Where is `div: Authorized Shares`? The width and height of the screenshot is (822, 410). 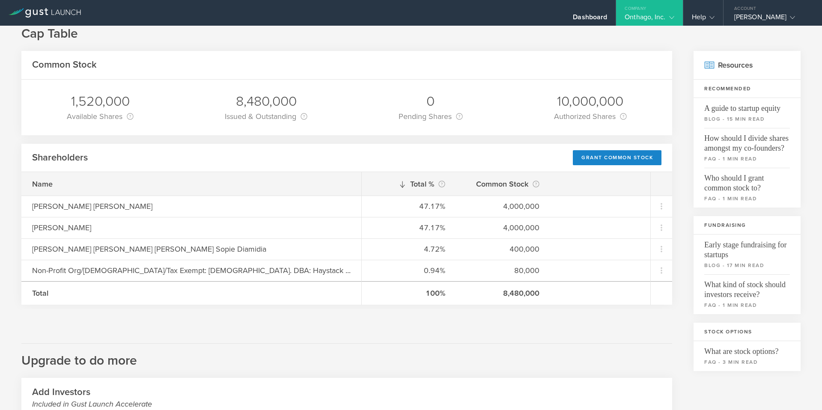 div: Authorized Shares is located at coordinates (590, 116).